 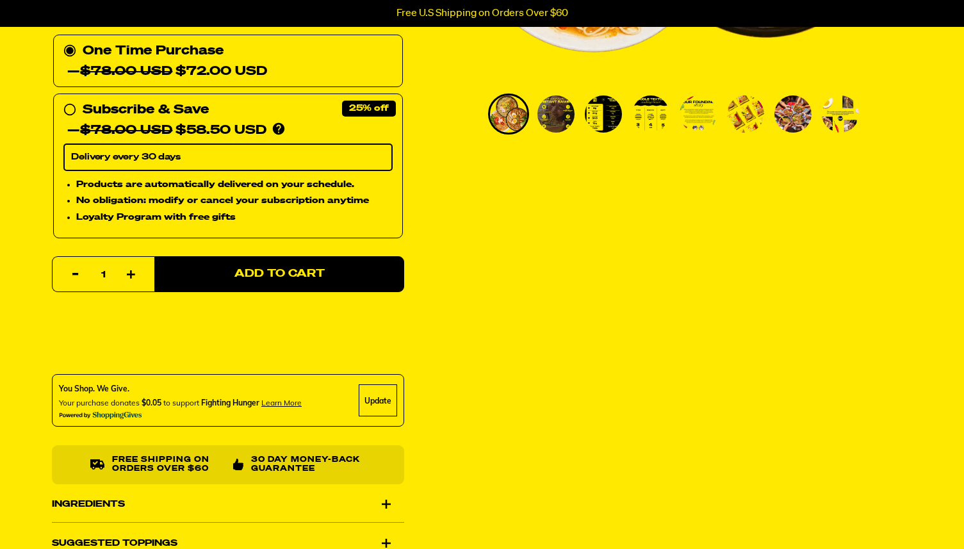 I want to click on div: Ingredients, so click(x=228, y=504).